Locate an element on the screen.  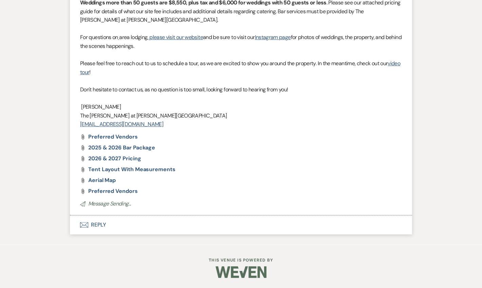
span: 2025 & 2026 Bar Package is located at coordinates (122, 147).